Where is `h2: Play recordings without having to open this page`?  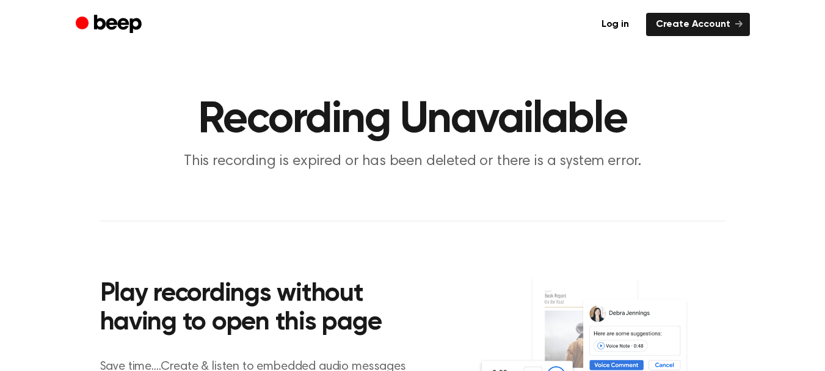
h2: Play recordings without having to open this page is located at coordinates (265, 309).